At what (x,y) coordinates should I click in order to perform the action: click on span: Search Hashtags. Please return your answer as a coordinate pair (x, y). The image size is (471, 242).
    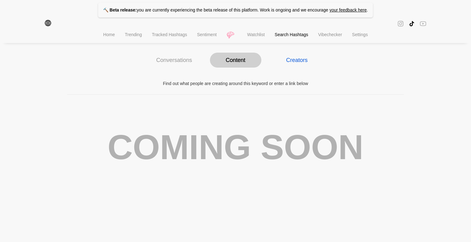
    Looking at the image, I should click on (291, 35).